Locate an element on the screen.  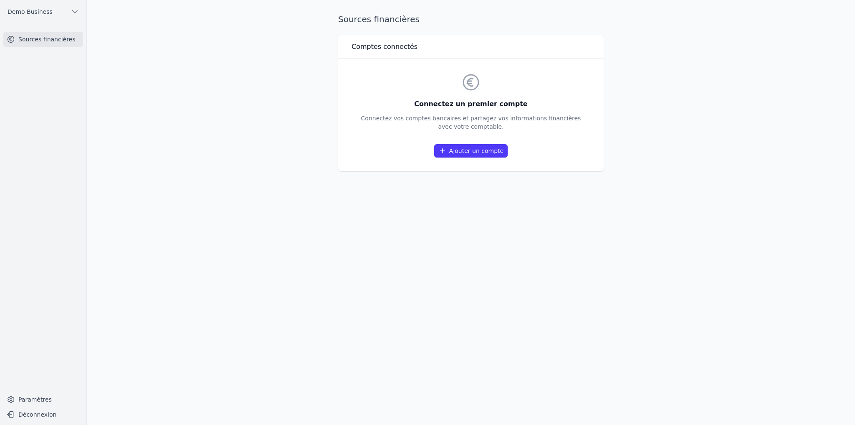
h3: Connectez un premier compte is located at coordinates (471, 104).